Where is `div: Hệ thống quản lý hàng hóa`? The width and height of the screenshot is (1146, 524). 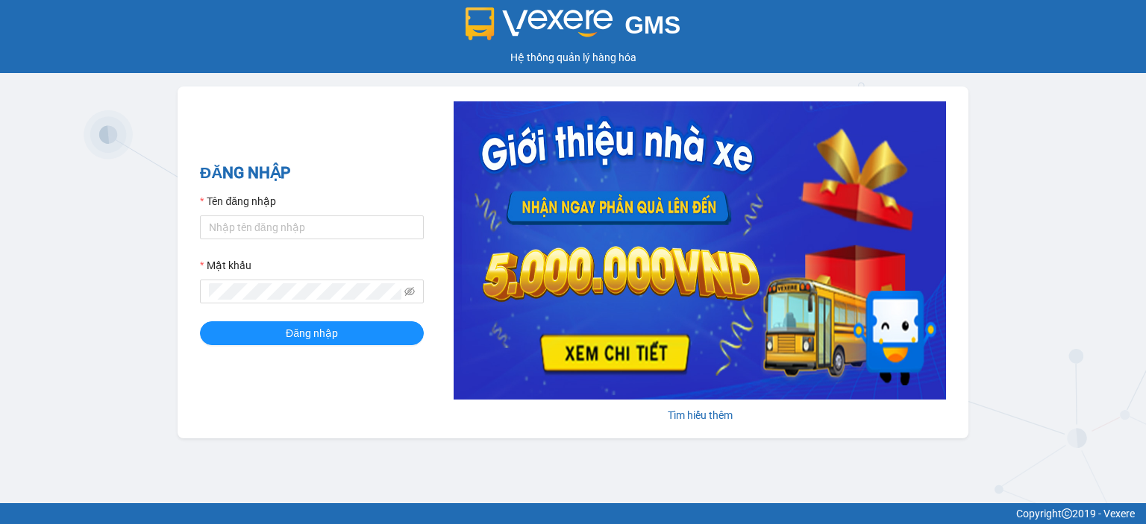 div: Hệ thống quản lý hàng hóa is located at coordinates (573, 57).